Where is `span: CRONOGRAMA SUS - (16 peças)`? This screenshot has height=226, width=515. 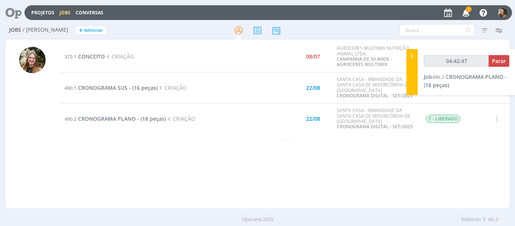
span: CRONOGRAMA SUS - (16 peças) is located at coordinates (118, 87).